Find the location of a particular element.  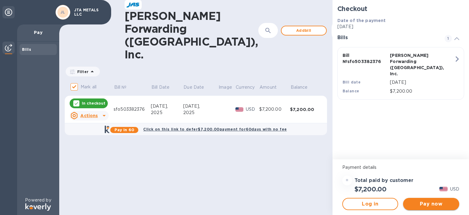

p: Mark all is located at coordinates (89, 87).